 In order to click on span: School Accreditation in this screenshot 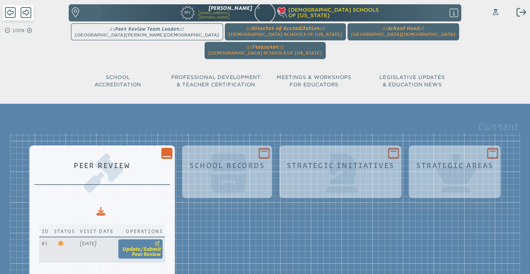, I will do `click(118, 81)`.